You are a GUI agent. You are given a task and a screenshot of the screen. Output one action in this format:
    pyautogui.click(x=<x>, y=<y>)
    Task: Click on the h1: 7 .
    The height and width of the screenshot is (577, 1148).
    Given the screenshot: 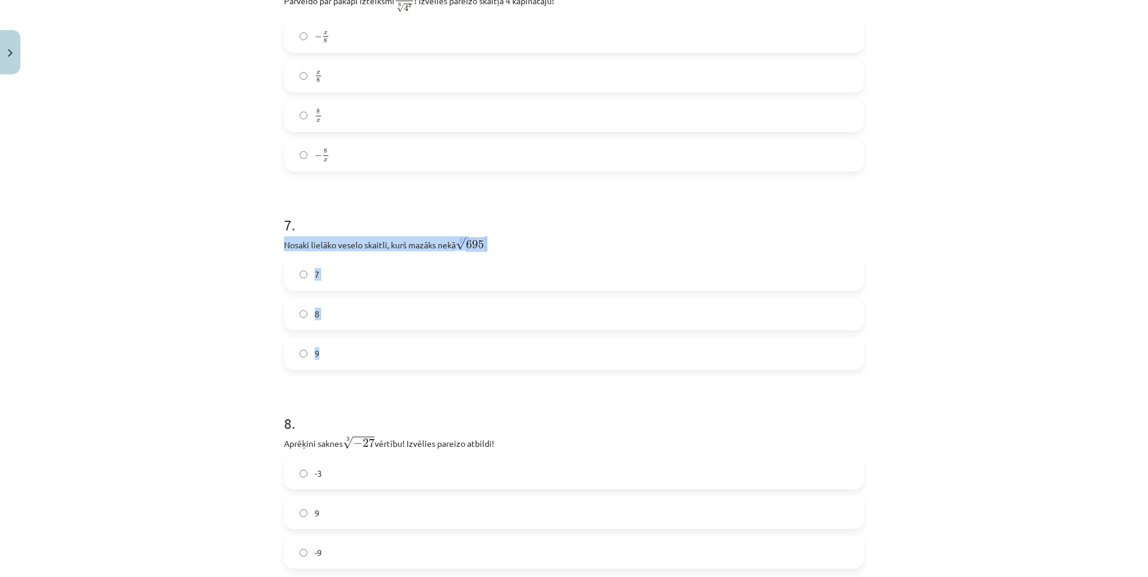 What is the action you would take?
    pyautogui.click(x=574, y=214)
    